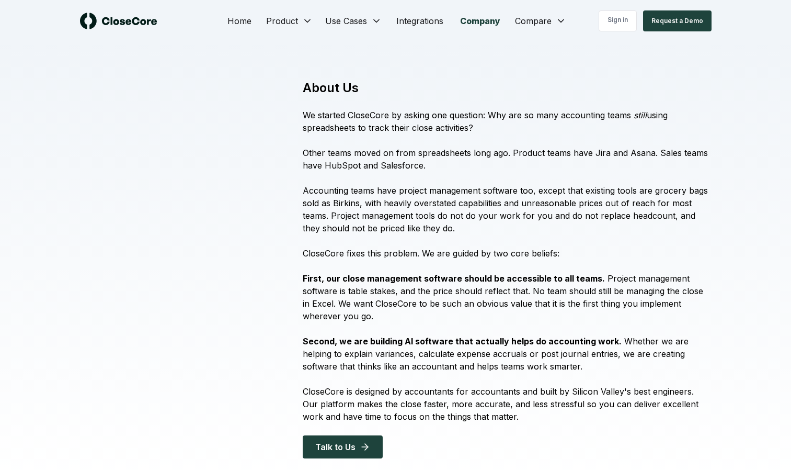  I want to click on span: Compare, so click(533, 21).